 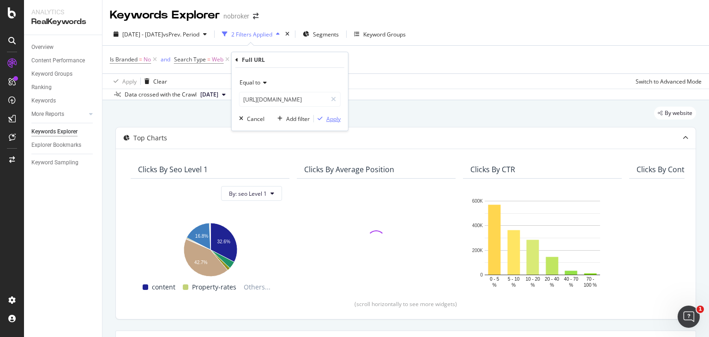 I want to click on a: Keywords, so click(x=63, y=101).